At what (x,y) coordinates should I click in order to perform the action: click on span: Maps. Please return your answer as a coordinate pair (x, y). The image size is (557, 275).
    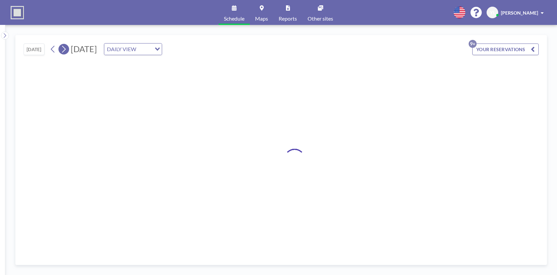
    Looking at the image, I should click on (261, 19).